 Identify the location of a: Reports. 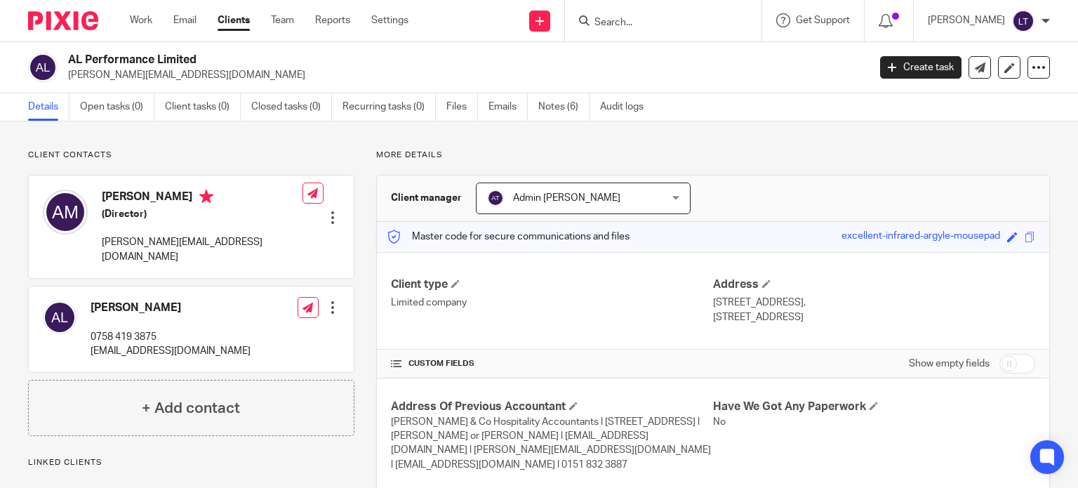
(333, 20).